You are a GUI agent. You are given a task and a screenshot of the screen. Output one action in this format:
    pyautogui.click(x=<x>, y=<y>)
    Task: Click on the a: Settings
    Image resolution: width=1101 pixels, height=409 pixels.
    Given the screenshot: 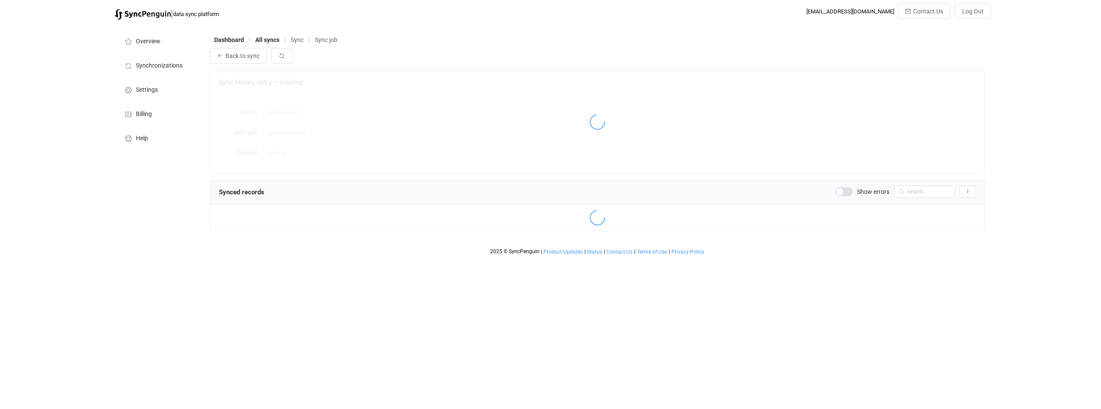 What is the action you would take?
    pyautogui.click(x=158, y=89)
    